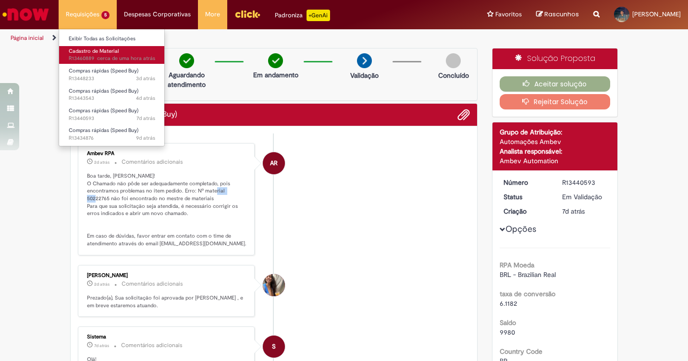 This screenshot has width=688, height=361. I want to click on img: arrow-next.png, so click(364, 61).